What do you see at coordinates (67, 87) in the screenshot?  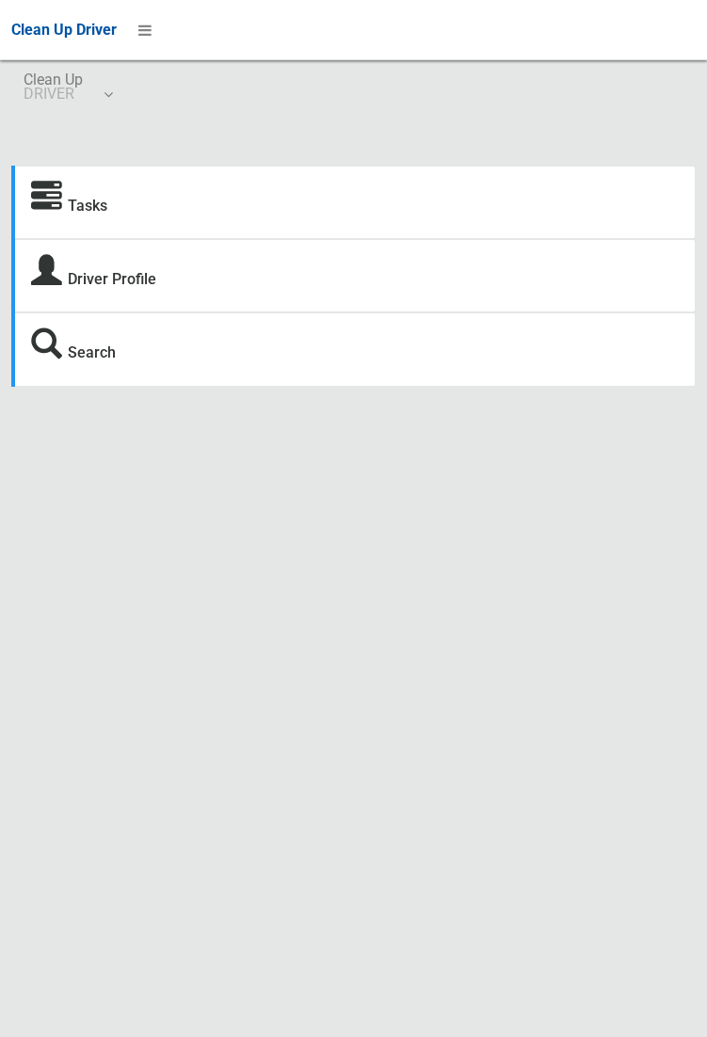 I see `span: Clean Up` at bounding box center [67, 87].